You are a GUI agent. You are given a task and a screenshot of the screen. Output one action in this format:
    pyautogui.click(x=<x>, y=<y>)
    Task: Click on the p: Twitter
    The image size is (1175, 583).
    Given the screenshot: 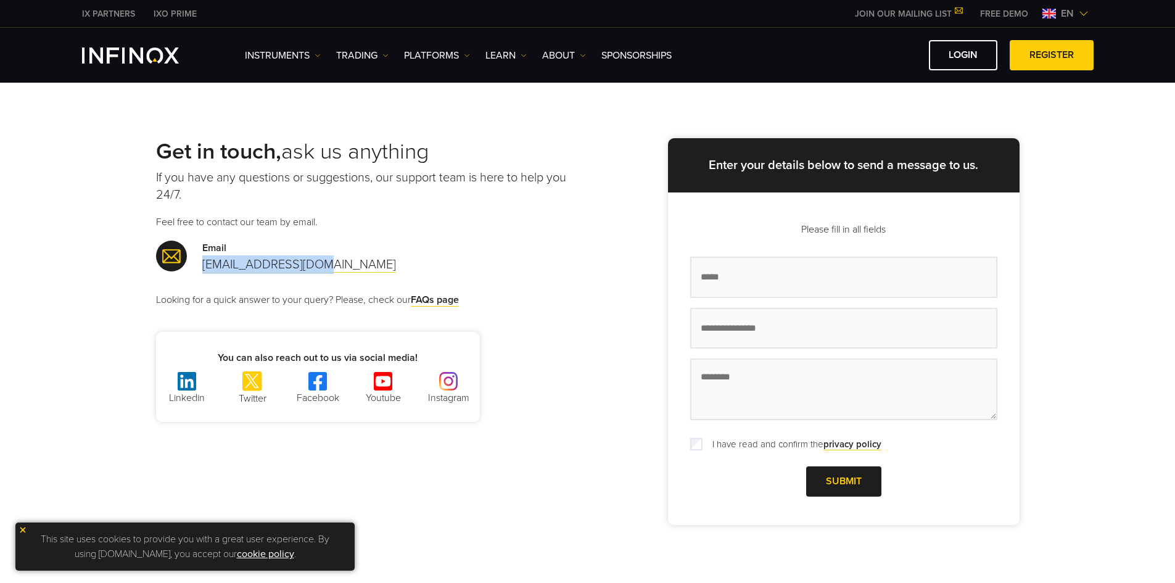 What is the action you would take?
    pyautogui.click(x=252, y=399)
    